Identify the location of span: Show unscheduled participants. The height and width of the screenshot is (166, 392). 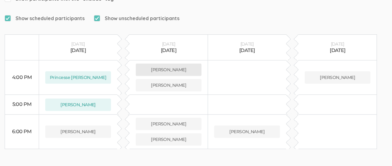
(137, 18).